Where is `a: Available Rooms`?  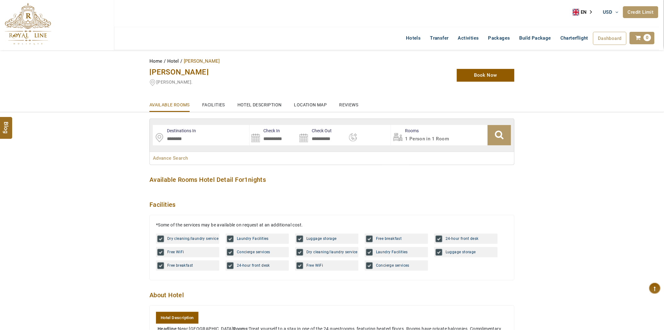
a: Available Rooms is located at coordinates (169, 103).